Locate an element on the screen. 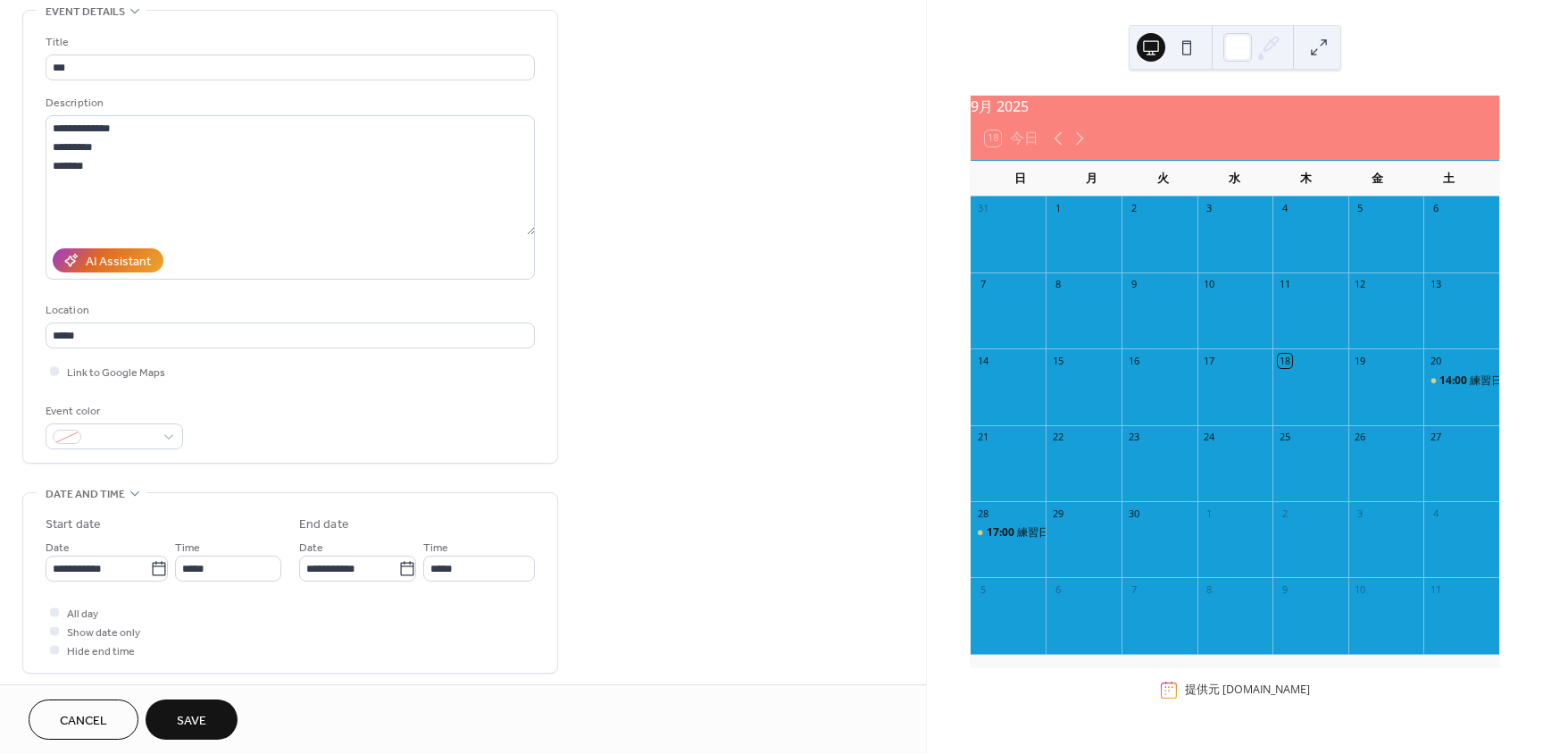 This screenshot has width=1543, height=754. div: 月 is located at coordinates (1092, 179).